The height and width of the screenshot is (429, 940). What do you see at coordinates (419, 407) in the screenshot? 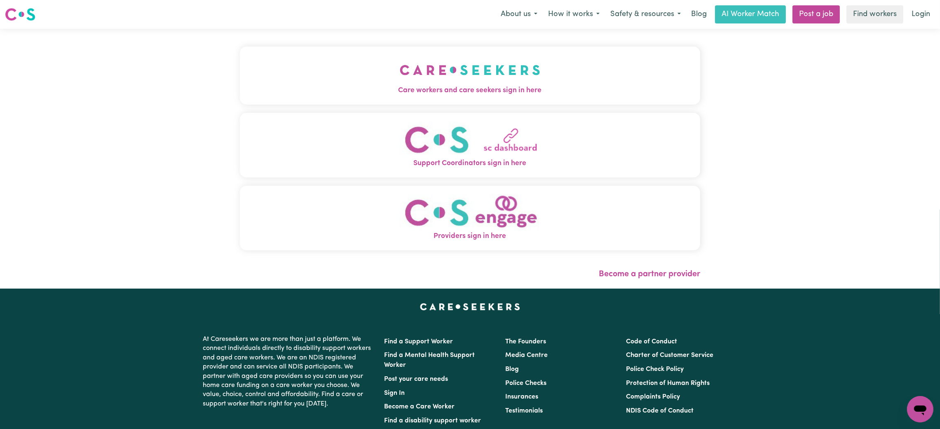
I see `a: Become a Care Worker` at bounding box center [419, 407].